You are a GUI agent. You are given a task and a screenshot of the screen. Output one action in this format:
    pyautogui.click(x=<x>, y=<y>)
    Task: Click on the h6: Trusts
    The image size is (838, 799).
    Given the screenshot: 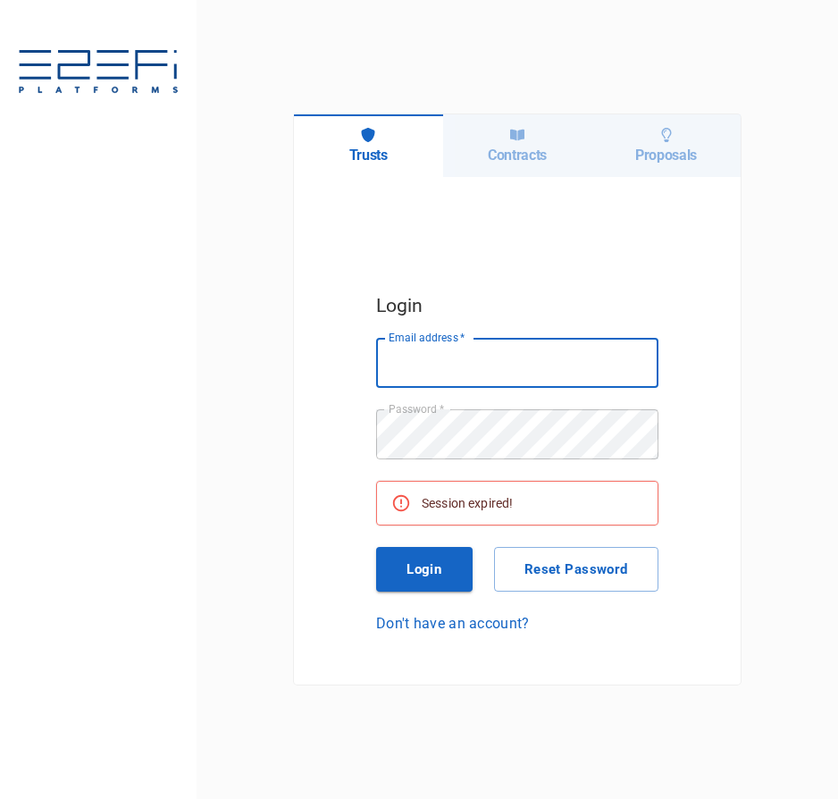 What is the action you would take?
    pyautogui.click(x=368, y=155)
    